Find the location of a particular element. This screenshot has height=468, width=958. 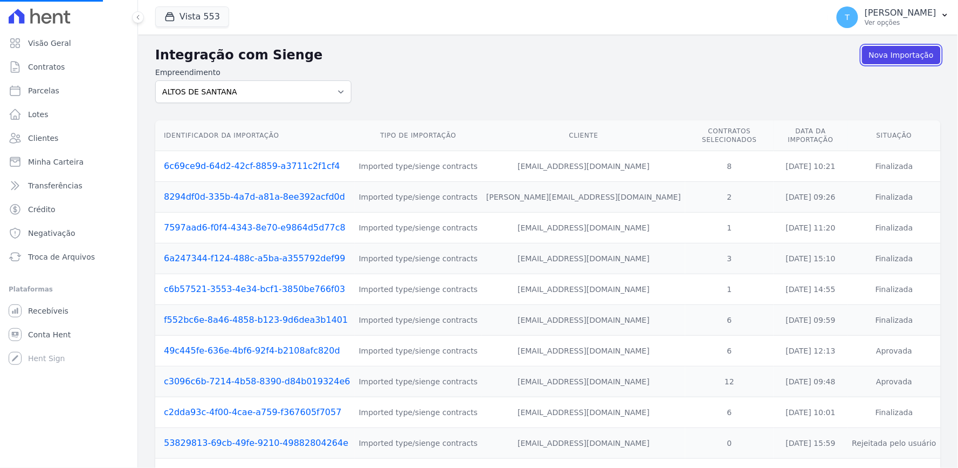

td: 8 is located at coordinates (730, 166).